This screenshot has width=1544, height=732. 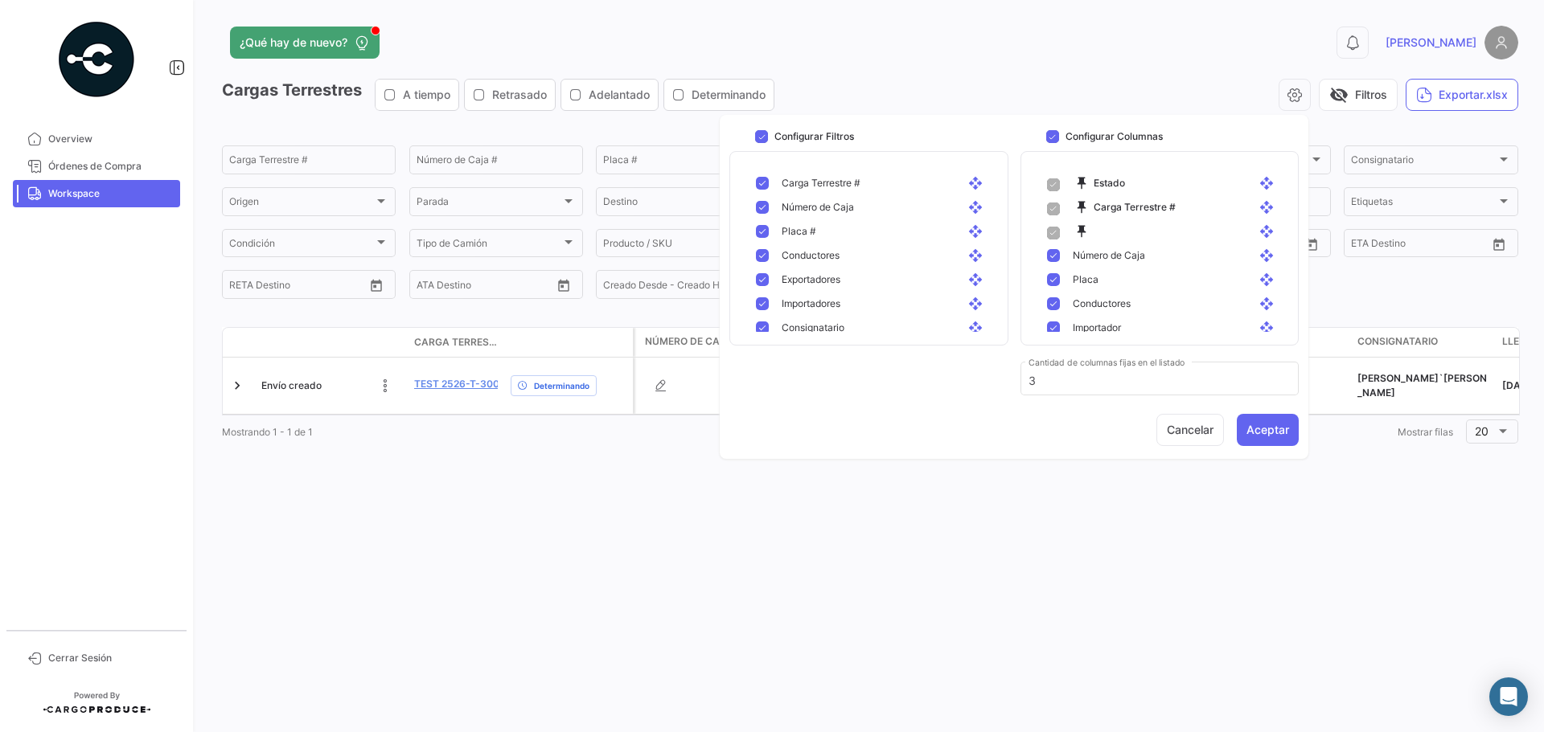 I want to click on span: Estado, so click(x=1099, y=183).